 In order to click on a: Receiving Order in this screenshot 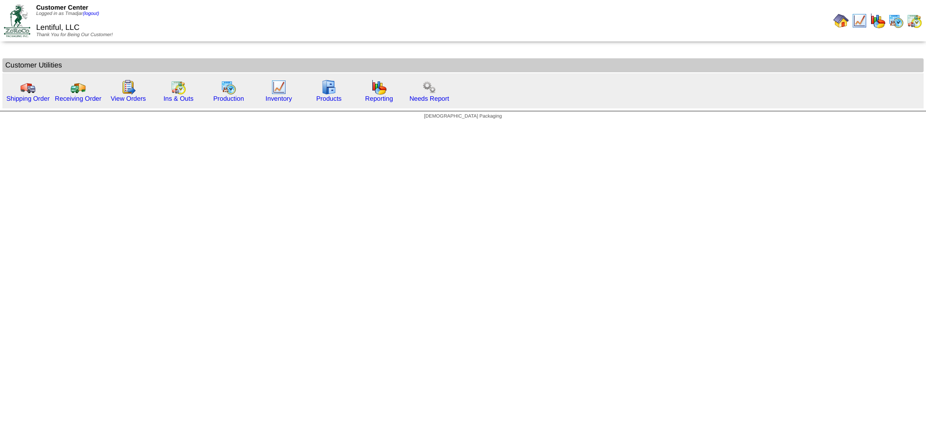, I will do `click(78, 98)`.